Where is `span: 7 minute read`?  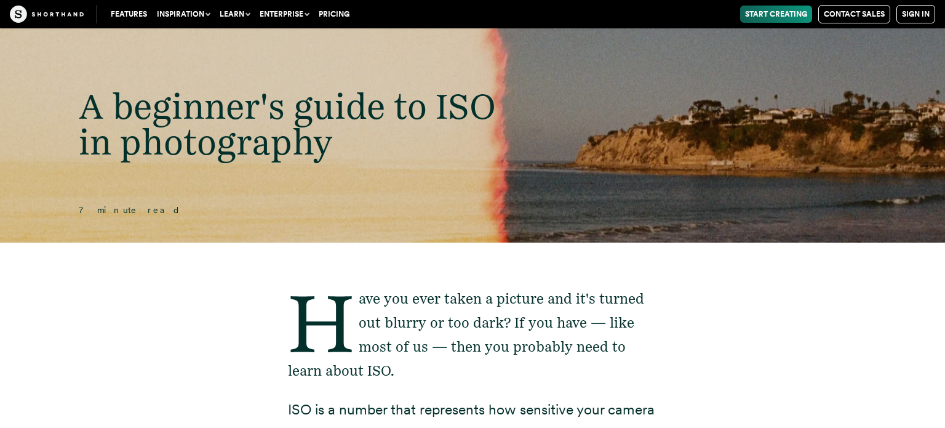
span: 7 minute read is located at coordinates (130, 210).